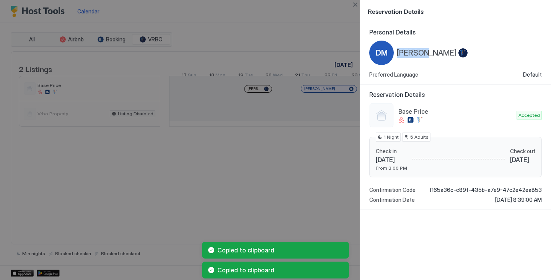 The height and width of the screenshot is (280, 551). Describe the element at coordinates (391, 168) in the screenshot. I see `span: From 3:00 PM` at that location.